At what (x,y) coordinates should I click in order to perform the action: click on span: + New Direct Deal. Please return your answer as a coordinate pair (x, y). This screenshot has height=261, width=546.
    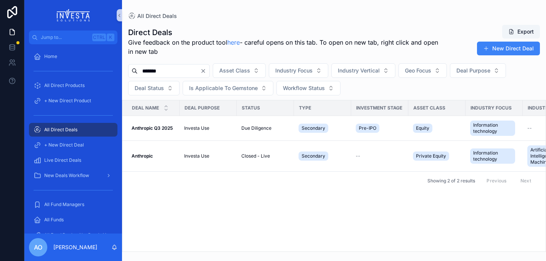
    Looking at the image, I should click on (64, 145).